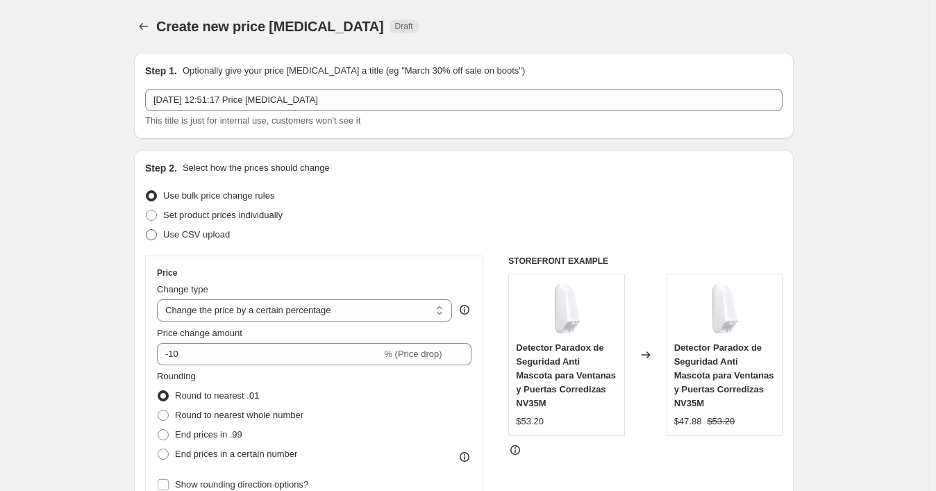  What do you see at coordinates (199, 333) in the screenshot?
I see `span: Price change amount` at bounding box center [199, 333].